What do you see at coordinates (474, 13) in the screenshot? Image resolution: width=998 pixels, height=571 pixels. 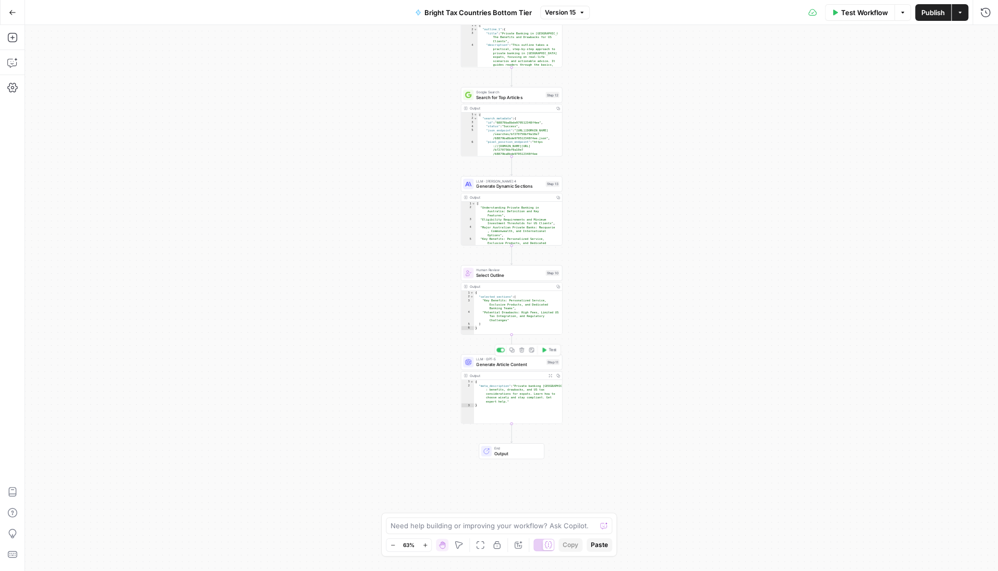 I see `button: Bright Tax Countries Bottom Tier` at bounding box center [474, 13].